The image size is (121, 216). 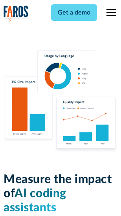 I want to click on a: home, so click(x=16, y=13).